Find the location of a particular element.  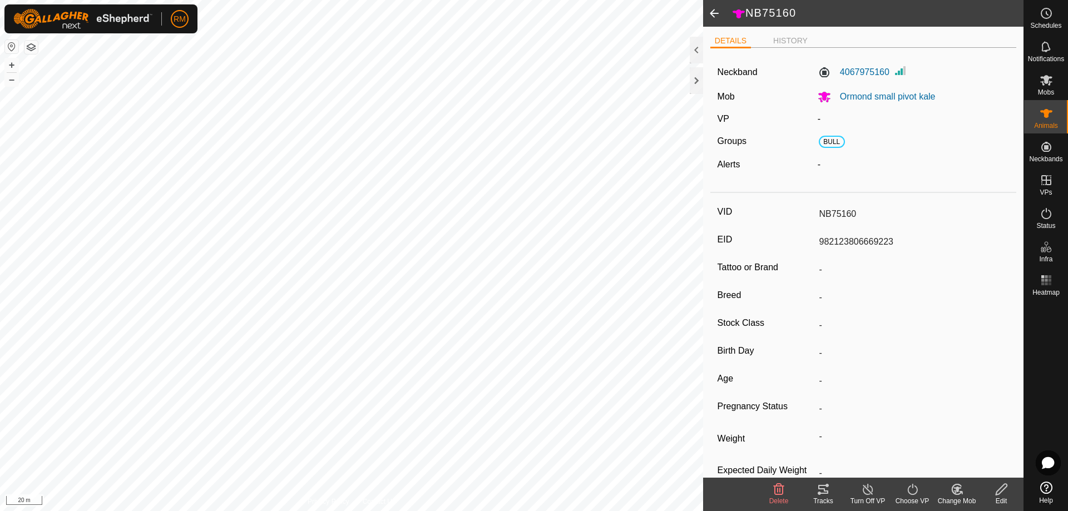

span: RM is located at coordinates (180, 19).